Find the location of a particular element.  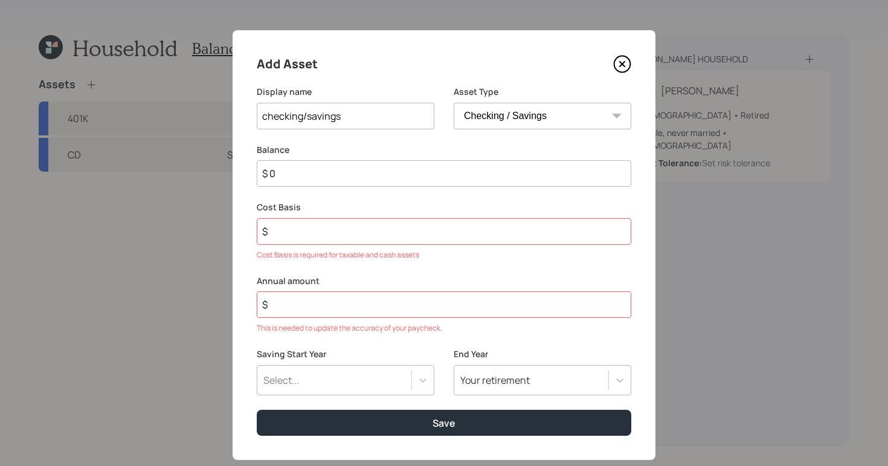

label: Saving Start Year is located at coordinates (345, 354).